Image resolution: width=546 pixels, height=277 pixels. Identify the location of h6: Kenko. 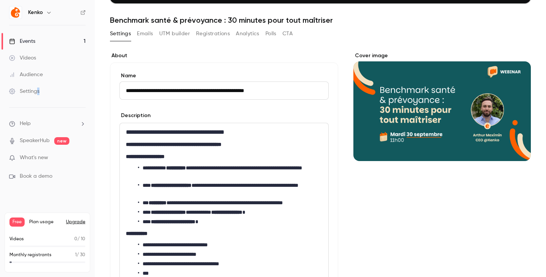
(35, 13).